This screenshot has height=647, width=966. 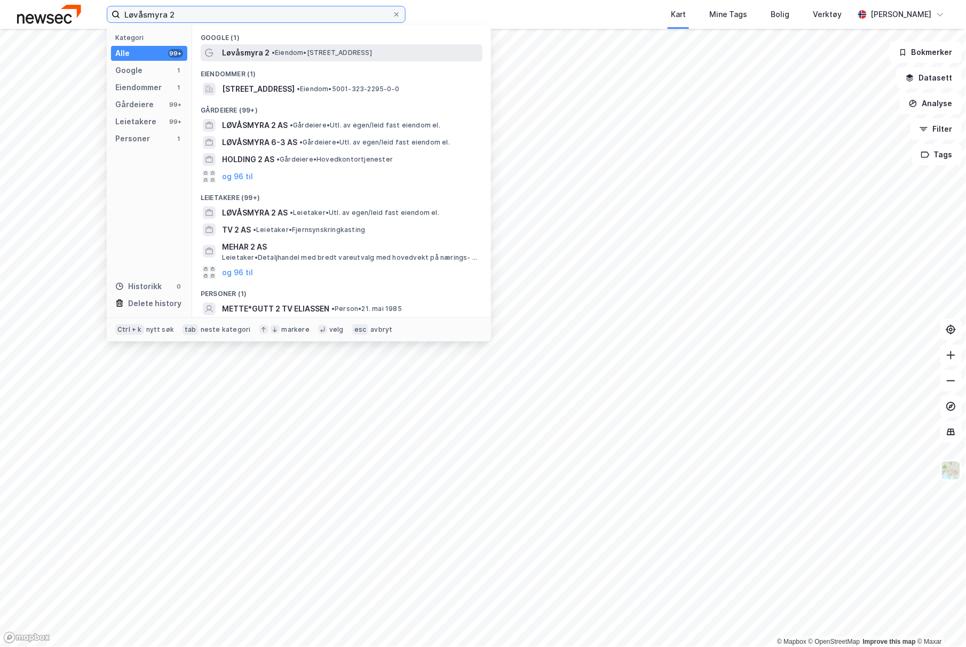 What do you see at coordinates (259, 142) in the screenshot?
I see `span: LØVÅSMYRA 6-3 AS` at bounding box center [259, 142].